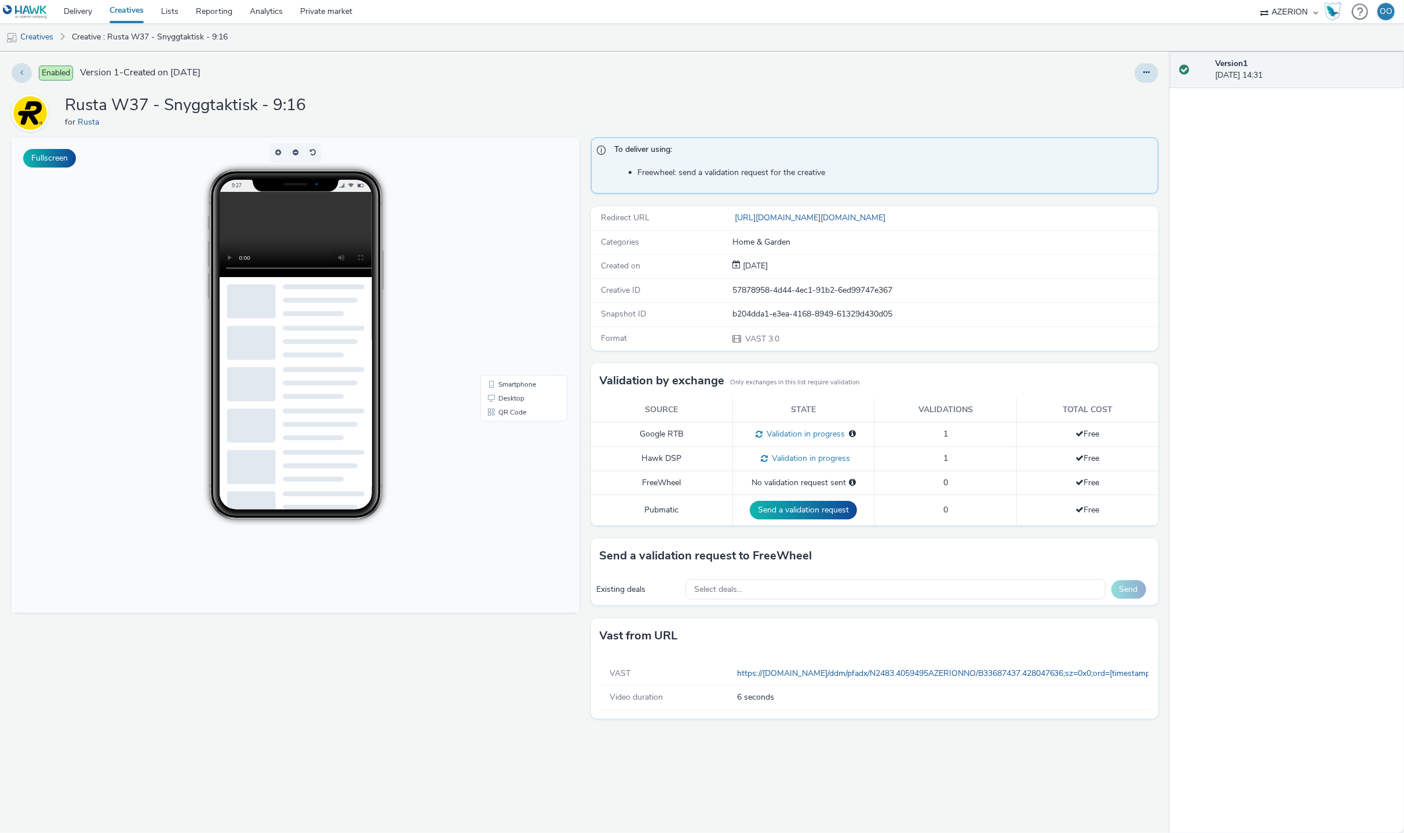  What do you see at coordinates (941, 697) in the screenshot?
I see `span: 6 seconds` at bounding box center [941, 697].